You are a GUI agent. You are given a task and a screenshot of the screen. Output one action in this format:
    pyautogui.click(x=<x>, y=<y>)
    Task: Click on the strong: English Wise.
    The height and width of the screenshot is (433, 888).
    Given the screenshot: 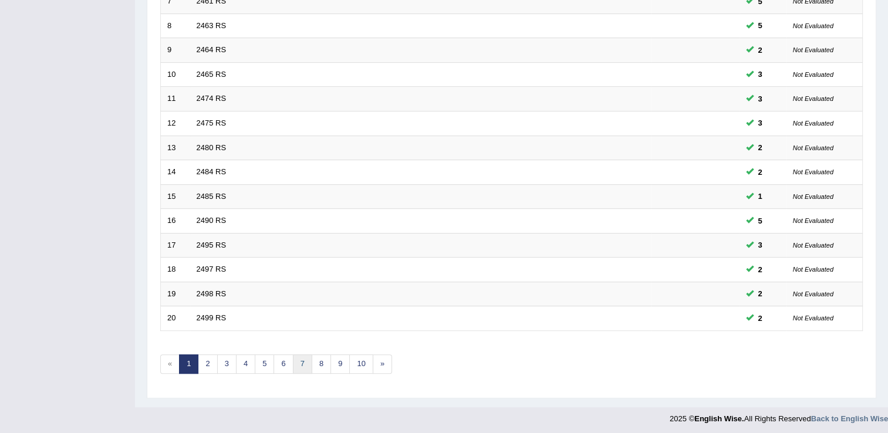 What is the action you would take?
    pyautogui.click(x=719, y=418)
    